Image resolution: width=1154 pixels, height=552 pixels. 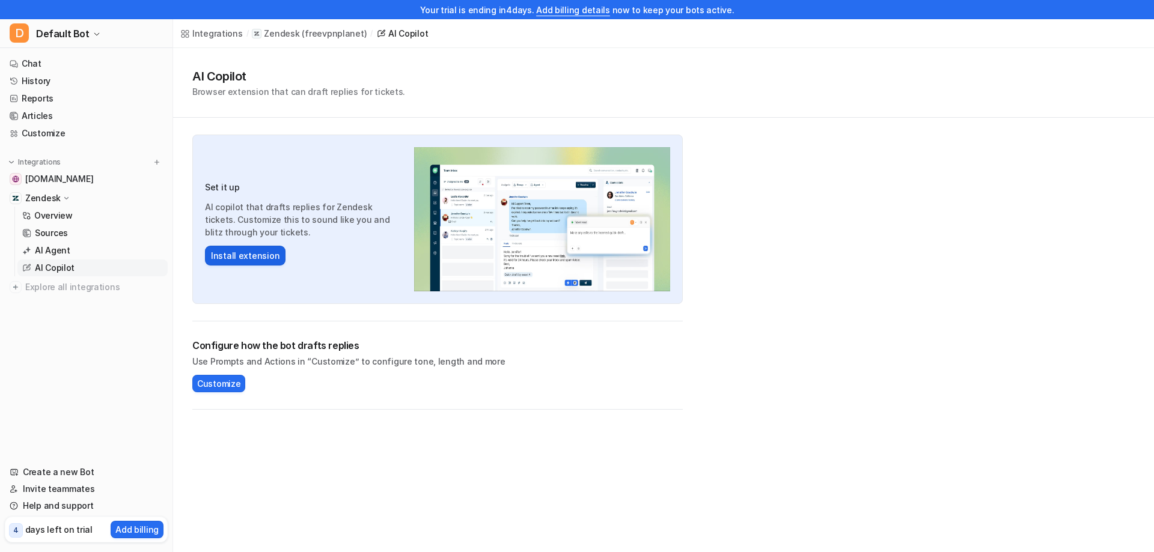 I want to click on img: explore all integrations, so click(x=16, y=287).